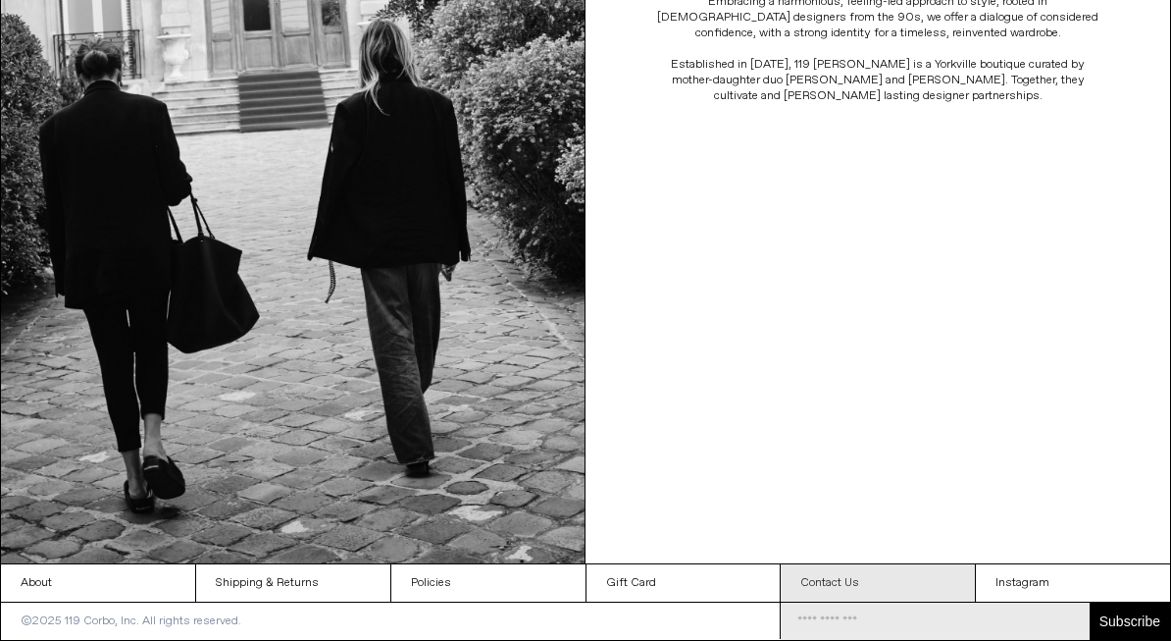 The height and width of the screenshot is (641, 1171). Describe the element at coordinates (878, 583) in the screenshot. I see `a: Contact Us` at that location.